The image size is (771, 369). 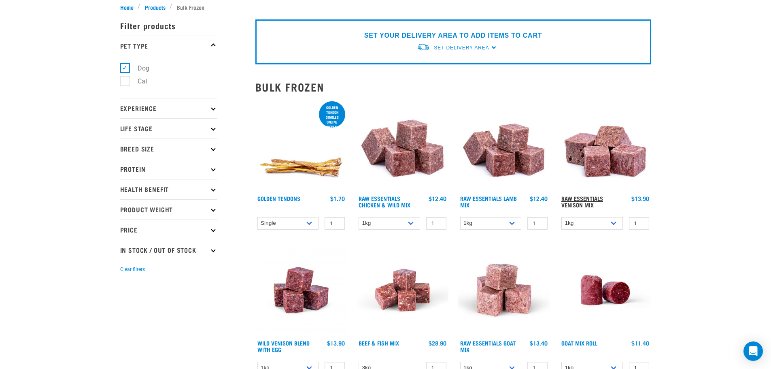 I want to click on a: Goat Mix Roll, so click(x=579, y=342).